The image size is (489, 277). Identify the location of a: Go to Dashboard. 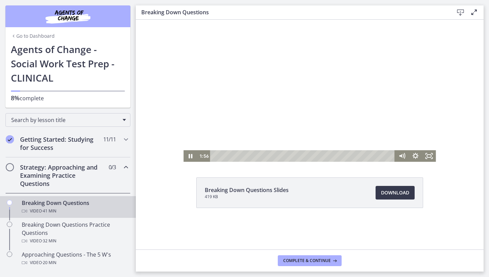
(33, 36).